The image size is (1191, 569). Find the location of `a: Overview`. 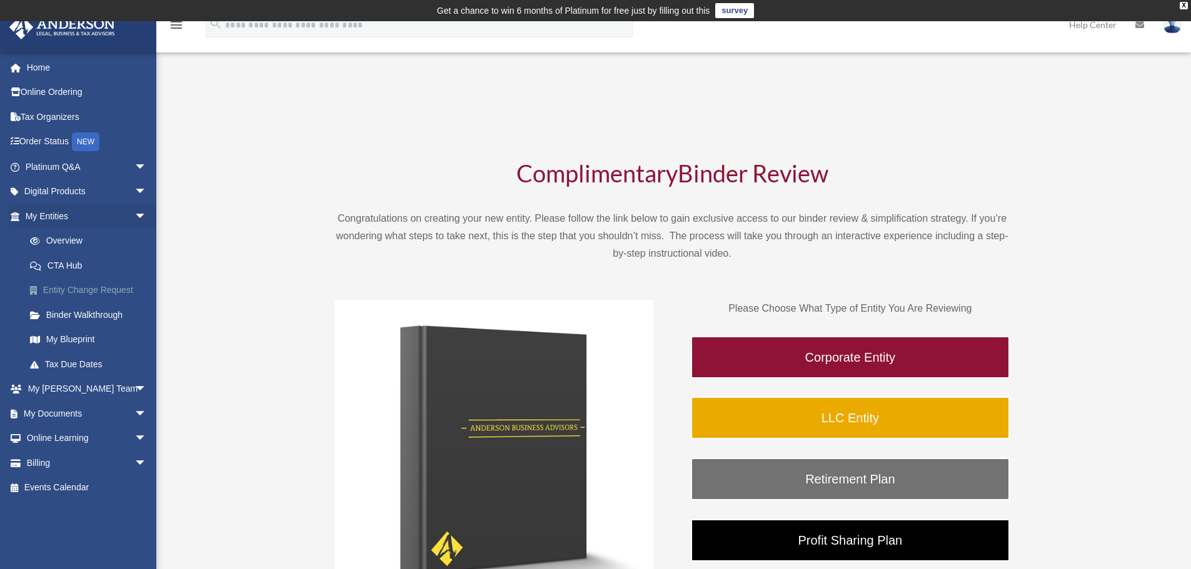

a: Overview is located at coordinates (91, 241).